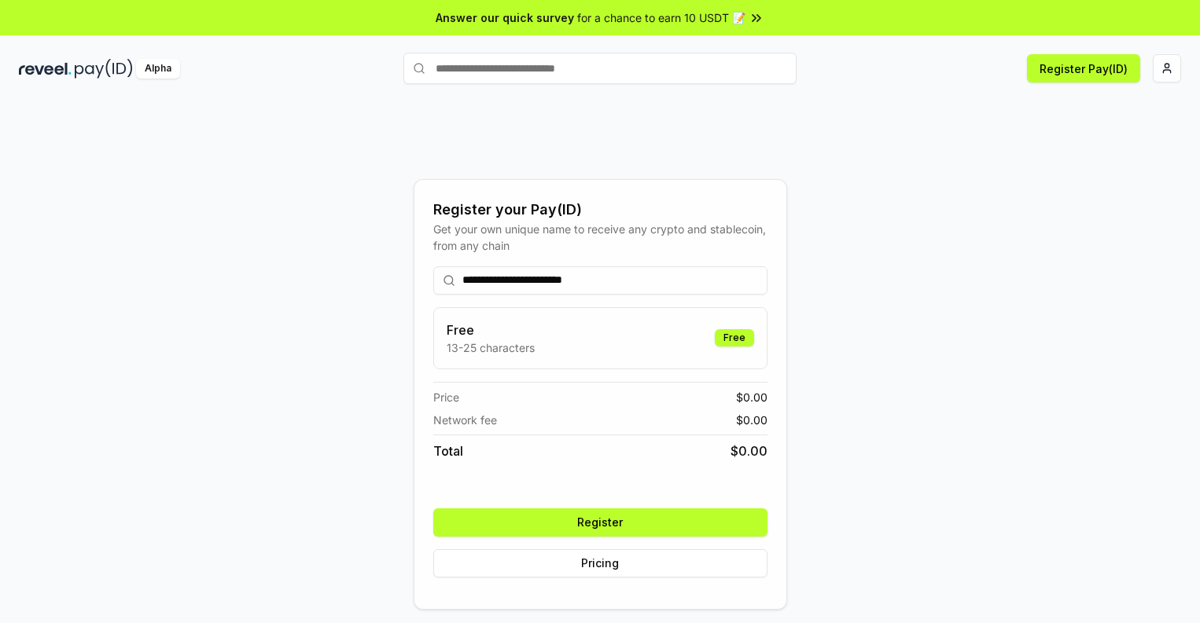 The width and height of the screenshot is (1200, 623). Describe the element at coordinates (158, 68) in the screenshot. I see `div: Alpha` at that location.